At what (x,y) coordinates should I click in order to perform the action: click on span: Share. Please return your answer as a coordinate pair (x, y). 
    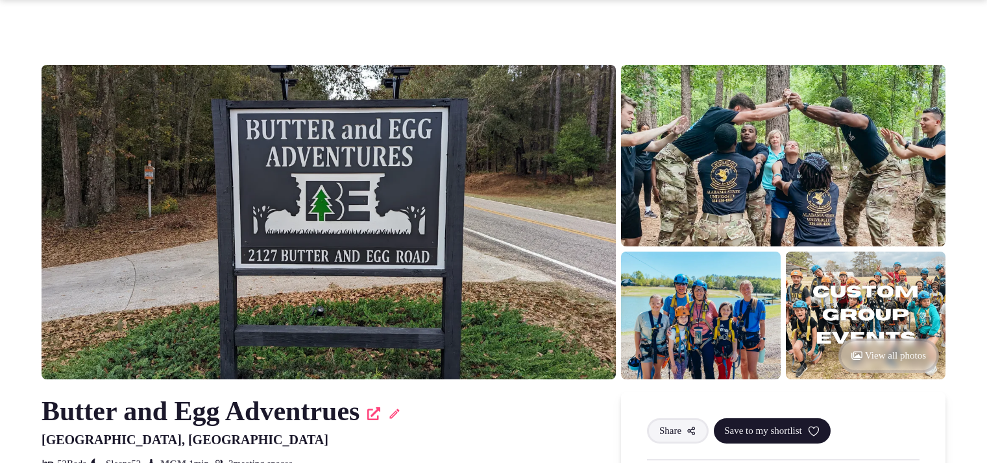
    Looking at the image, I should click on (670, 431).